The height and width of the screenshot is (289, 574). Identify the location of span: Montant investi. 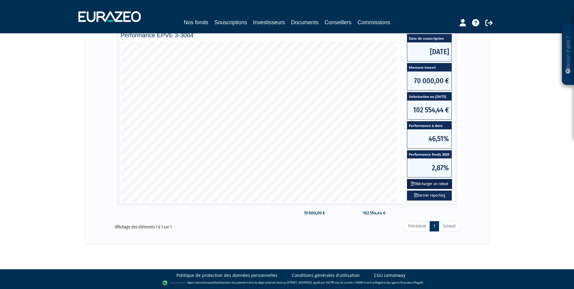
(429, 67).